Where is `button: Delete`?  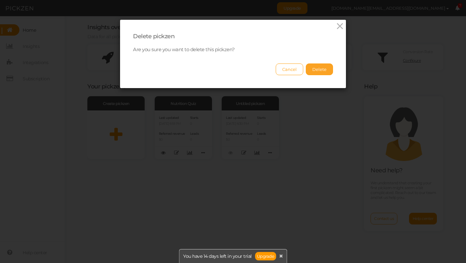 button: Delete is located at coordinates (319, 69).